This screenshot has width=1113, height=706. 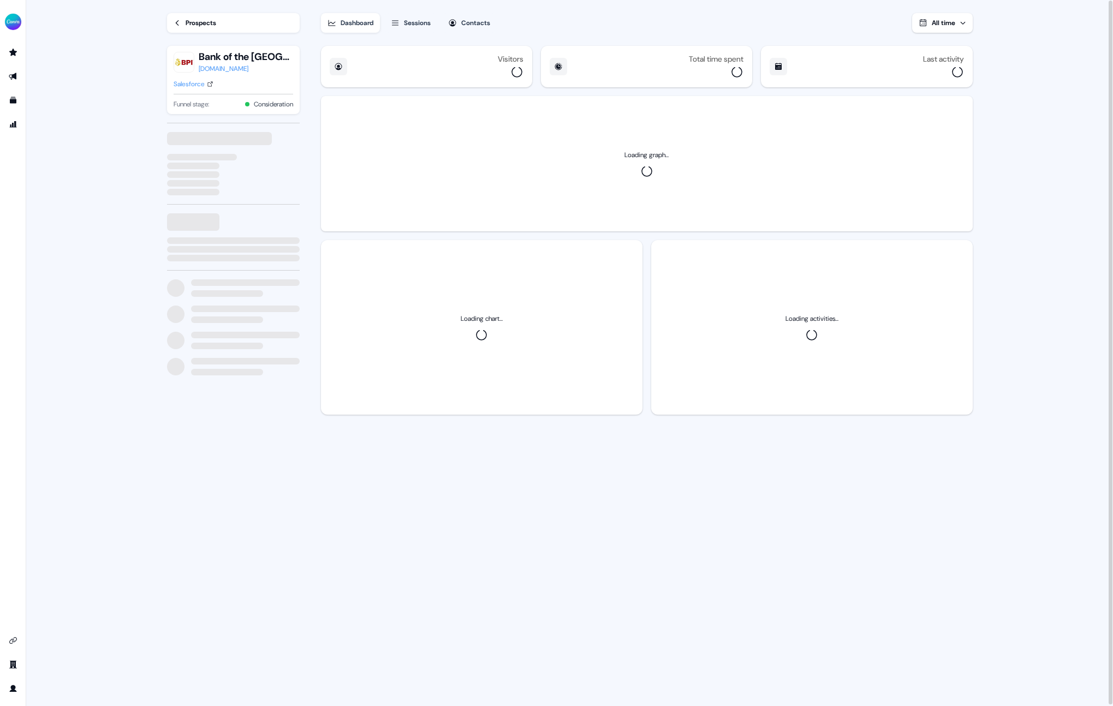 I want to click on span: Funnel stage:, so click(x=191, y=104).